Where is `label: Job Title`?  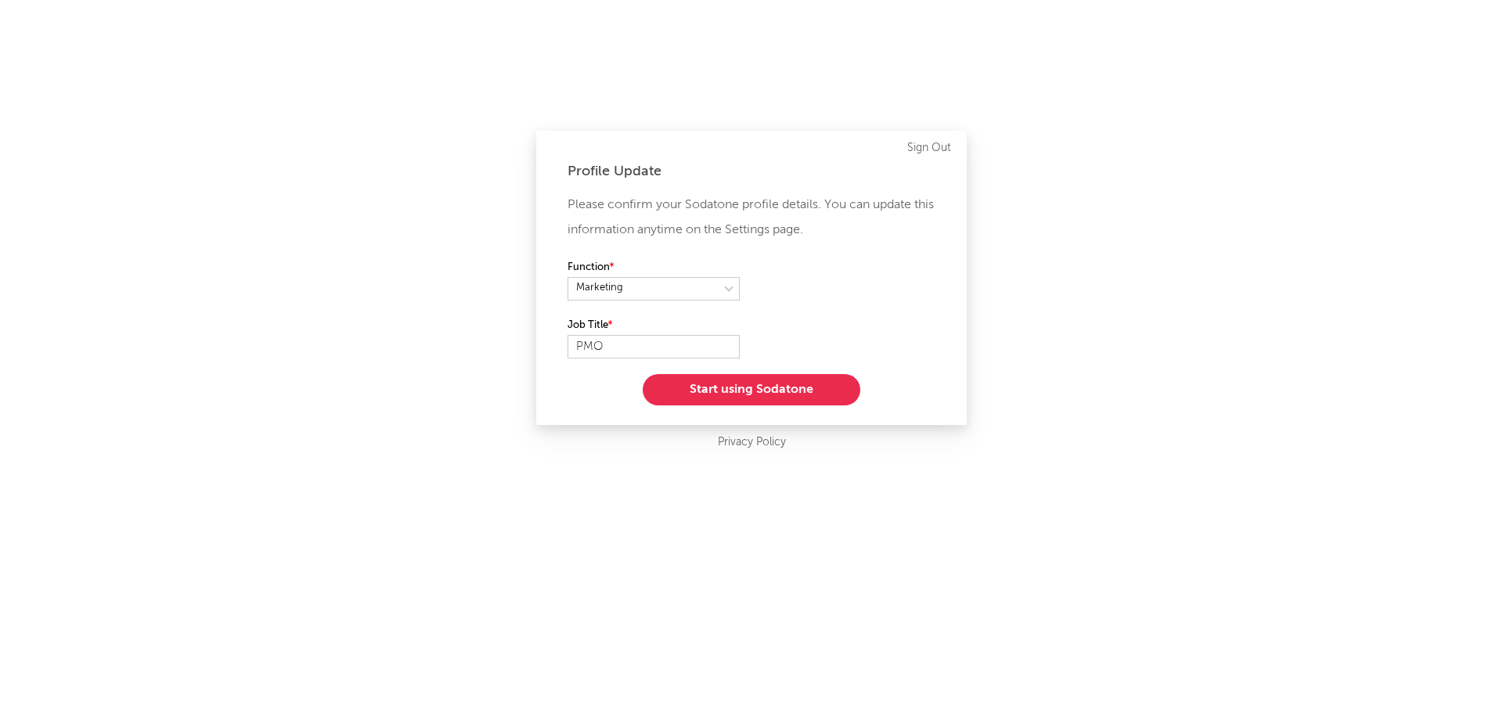 label: Job Title is located at coordinates (654, 326).